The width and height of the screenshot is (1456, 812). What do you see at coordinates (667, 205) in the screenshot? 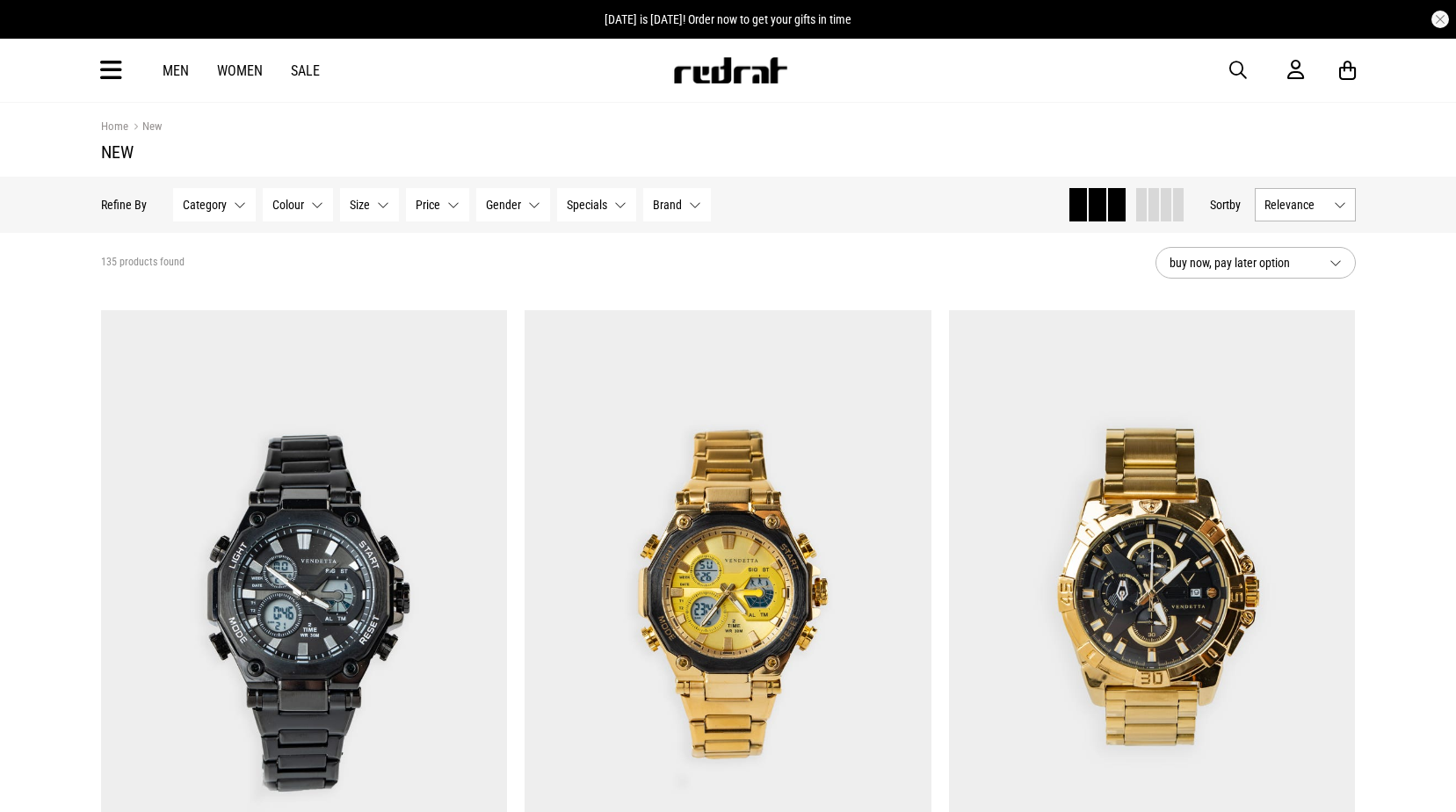
I see `span: Brand` at bounding box center [667, 205].